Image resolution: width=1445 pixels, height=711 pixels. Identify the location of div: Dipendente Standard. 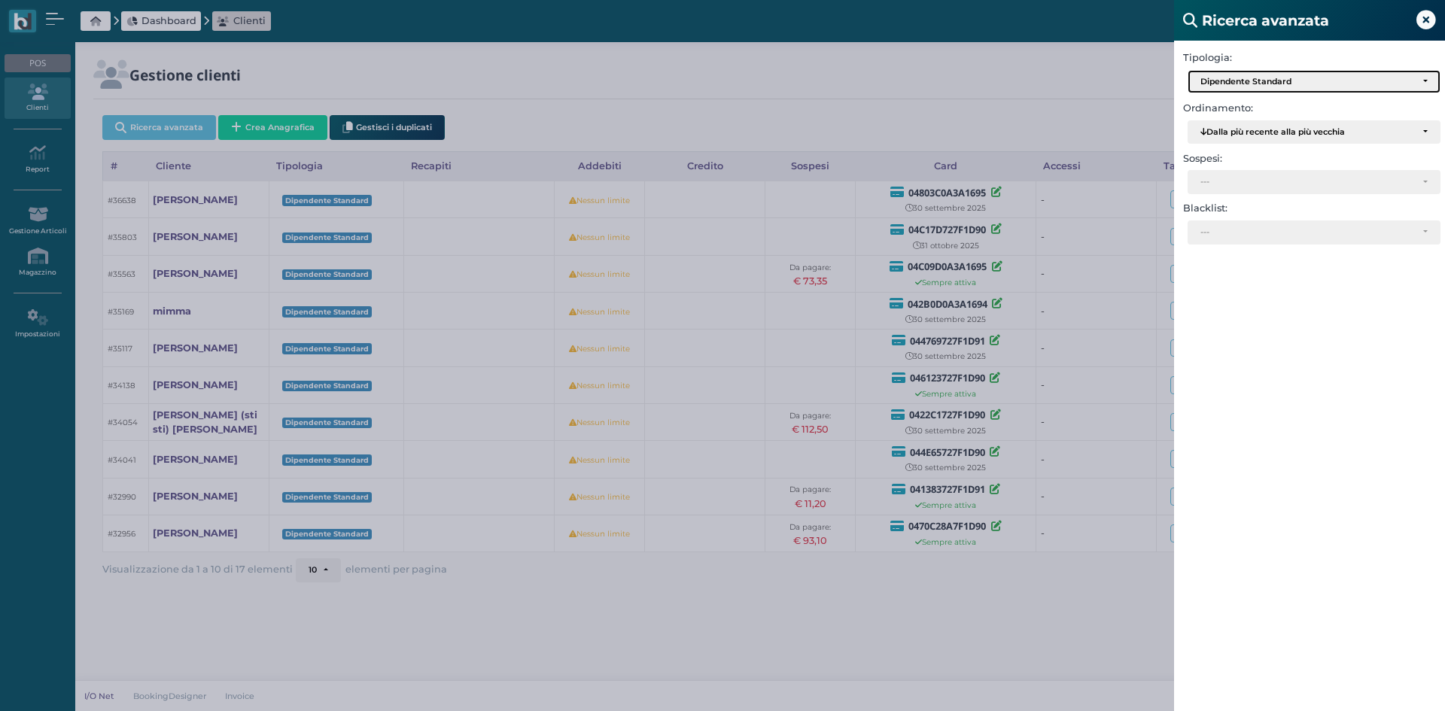
(1308, 82).